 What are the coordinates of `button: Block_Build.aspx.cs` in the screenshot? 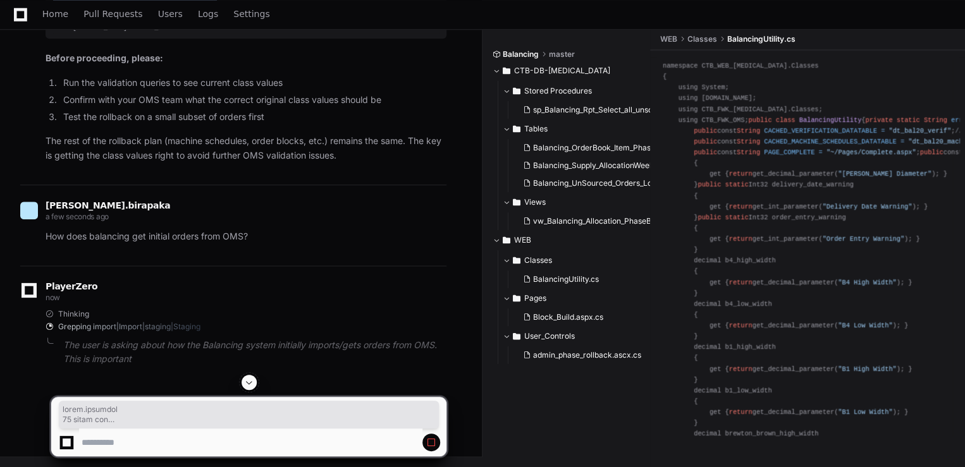 It's located at (579, 317).